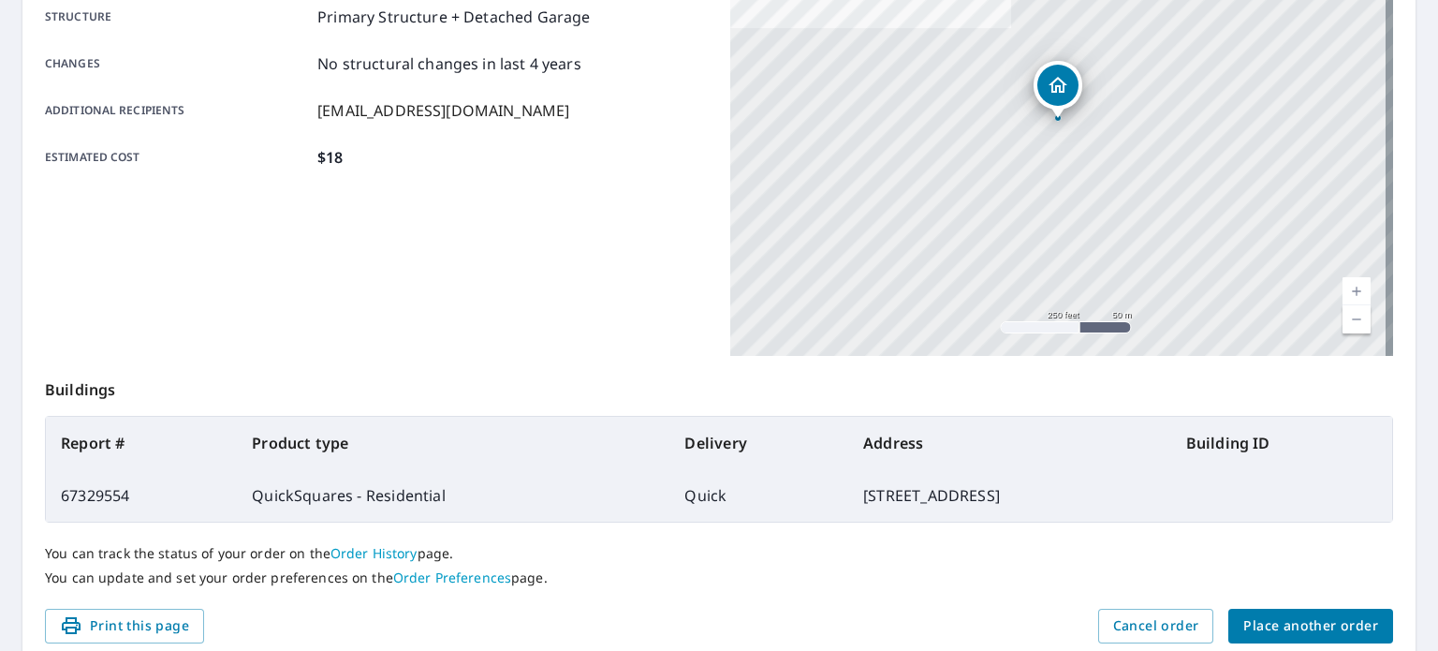  Describe the element at coordinates (1357, 319) in the screenshot. I see `a: Current Level 17, Zoom Out` at that location.